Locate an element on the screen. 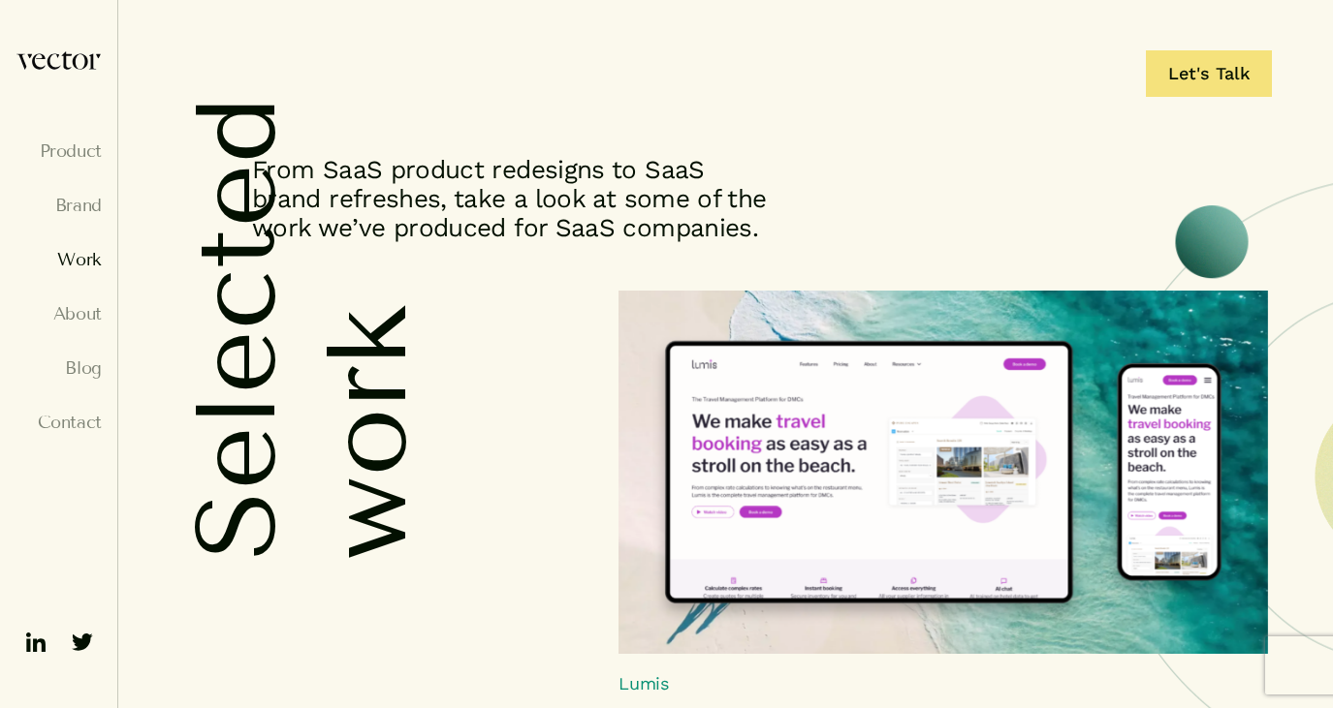 The width and height of the screenshot is (1333, 708). img: SaaS web design for Lumis is located at coordinates (943, 472).